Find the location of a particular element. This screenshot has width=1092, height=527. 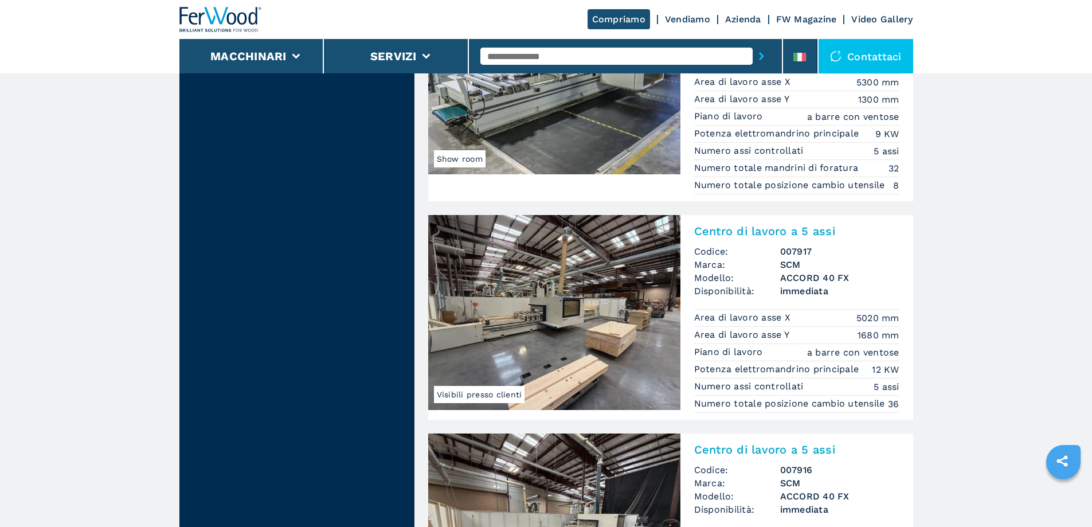

button: Servizi is located at coordinates (393, 56).